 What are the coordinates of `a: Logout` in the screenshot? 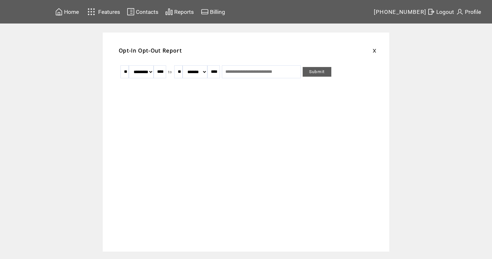 It's located at (440, 12).